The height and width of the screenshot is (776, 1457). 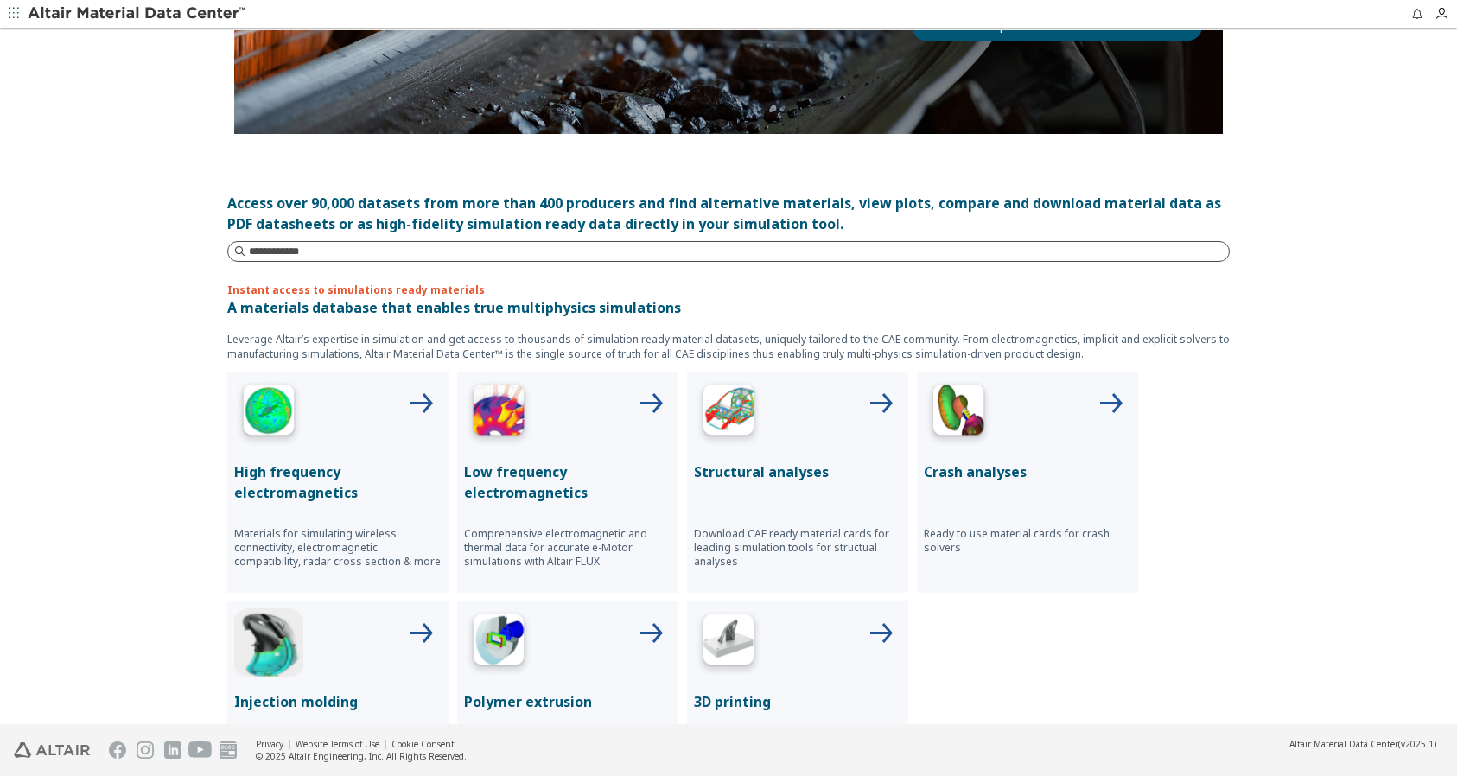 What do you see at coordinates (337, 744) in the screenshot?
I see `a: Website Terms of Use` at bounding box center [337, 744].